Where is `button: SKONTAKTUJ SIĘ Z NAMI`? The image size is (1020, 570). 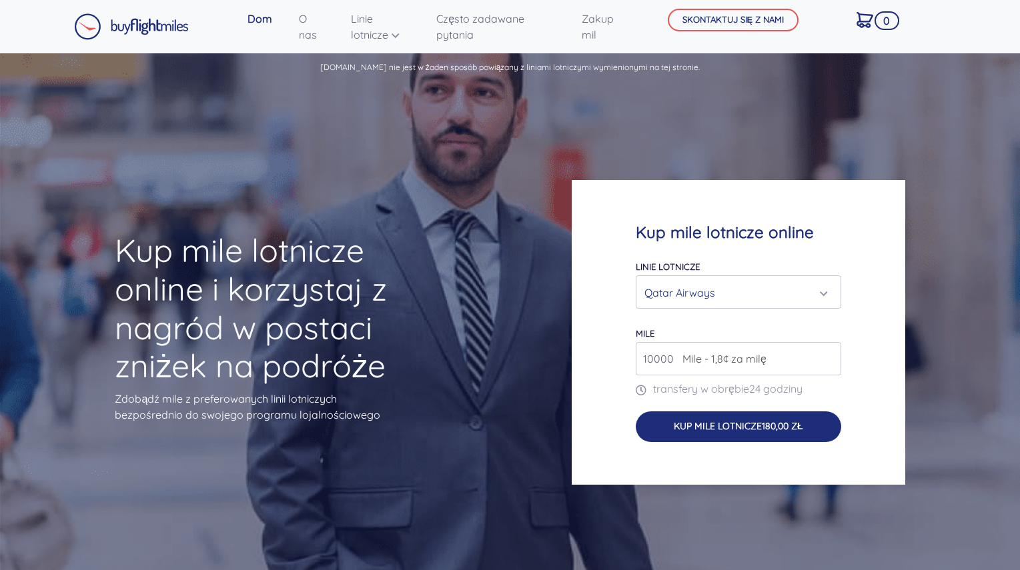 button: SKONTAKTUJ SIĘ Z NAMI is located at coordinates (733, 20).